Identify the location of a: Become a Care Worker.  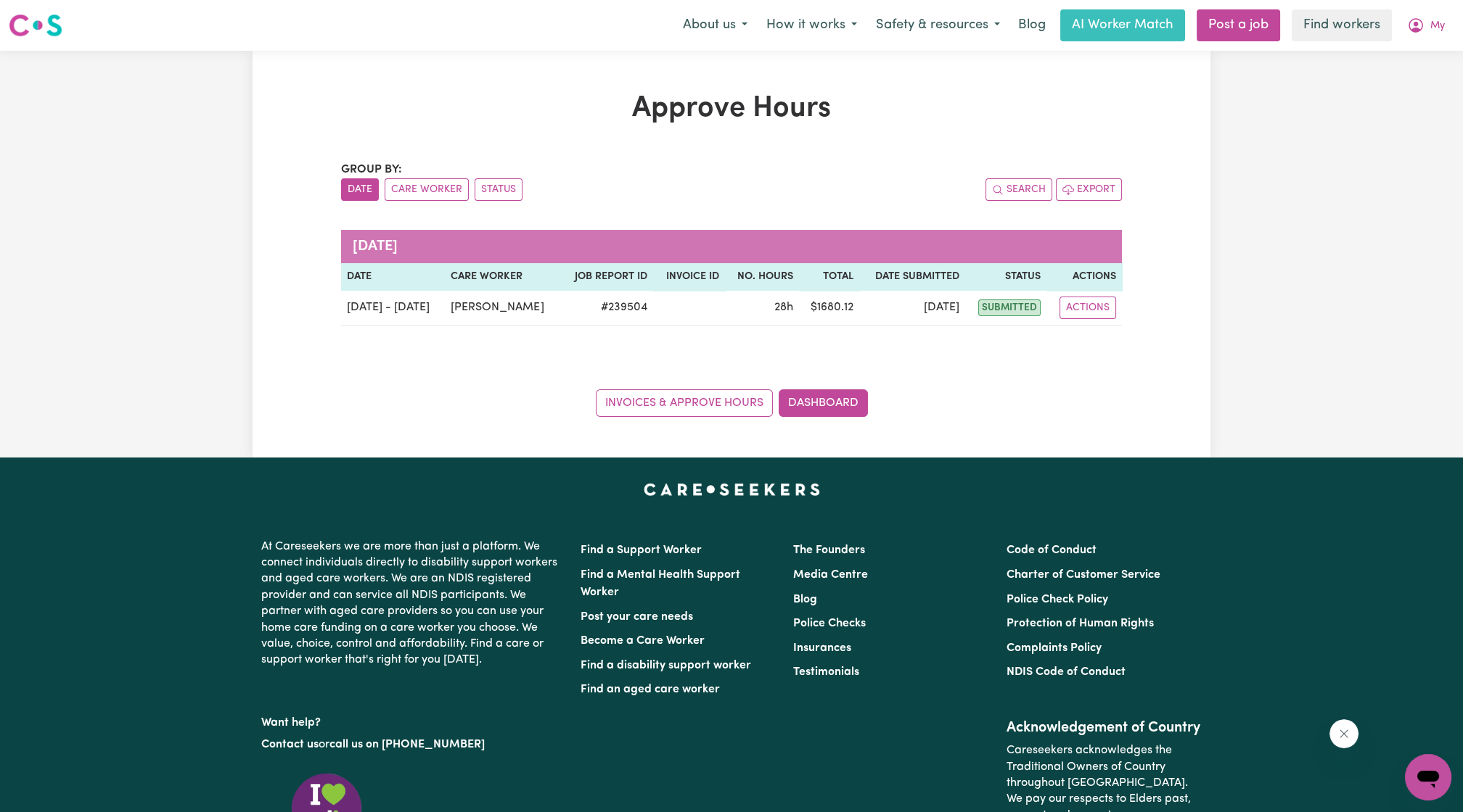
(642, 640).